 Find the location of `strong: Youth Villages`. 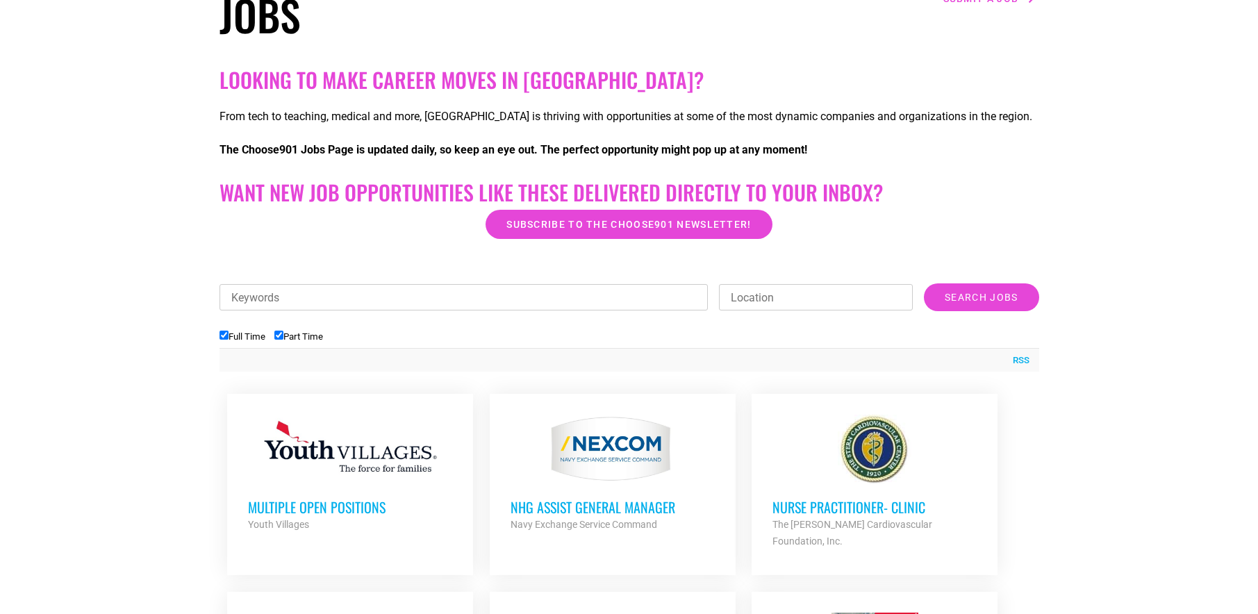

strong: Youth Villages is located at coordinates (279, 525).